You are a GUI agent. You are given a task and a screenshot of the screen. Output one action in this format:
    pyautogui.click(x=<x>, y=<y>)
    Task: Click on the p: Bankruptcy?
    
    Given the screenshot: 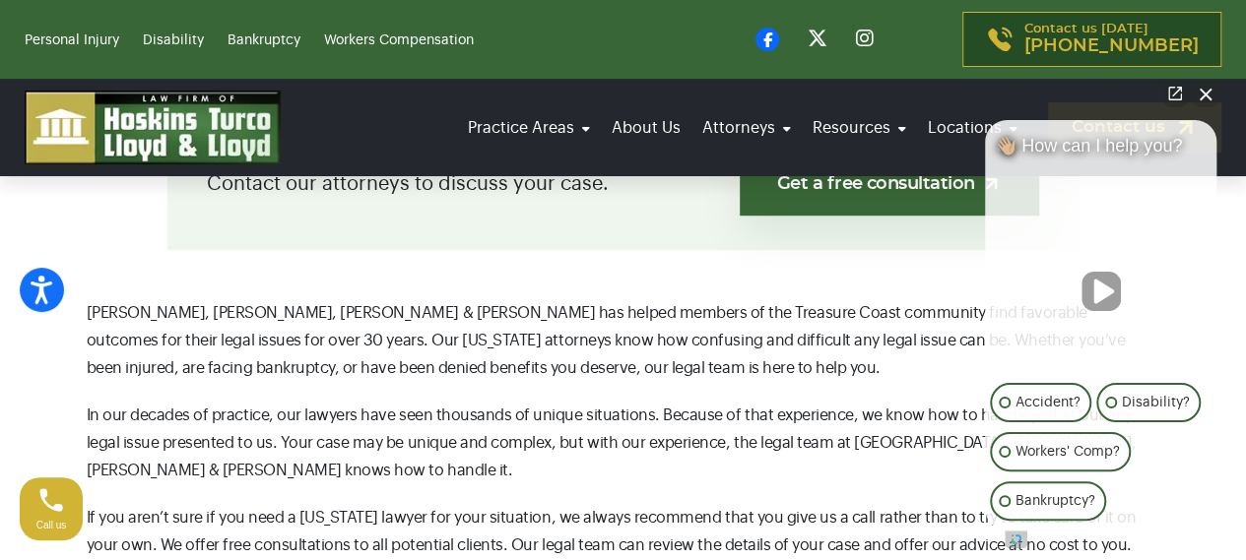 What is the action you would take?
    pyautogui.click(x=1055, y=501)
    